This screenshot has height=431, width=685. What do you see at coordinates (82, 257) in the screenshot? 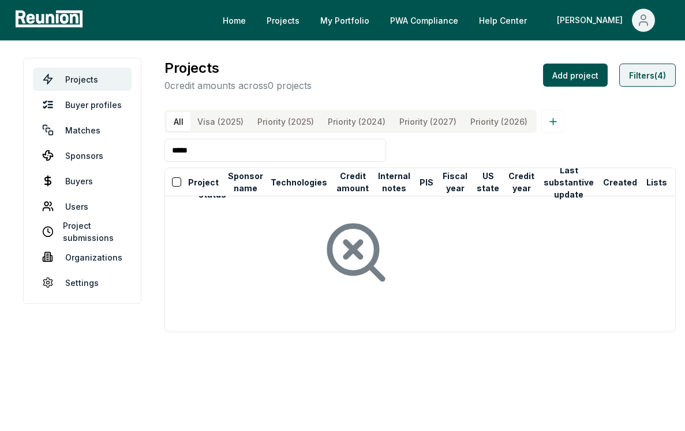
I see `a: Organizations` at bounding box center [82, 257].